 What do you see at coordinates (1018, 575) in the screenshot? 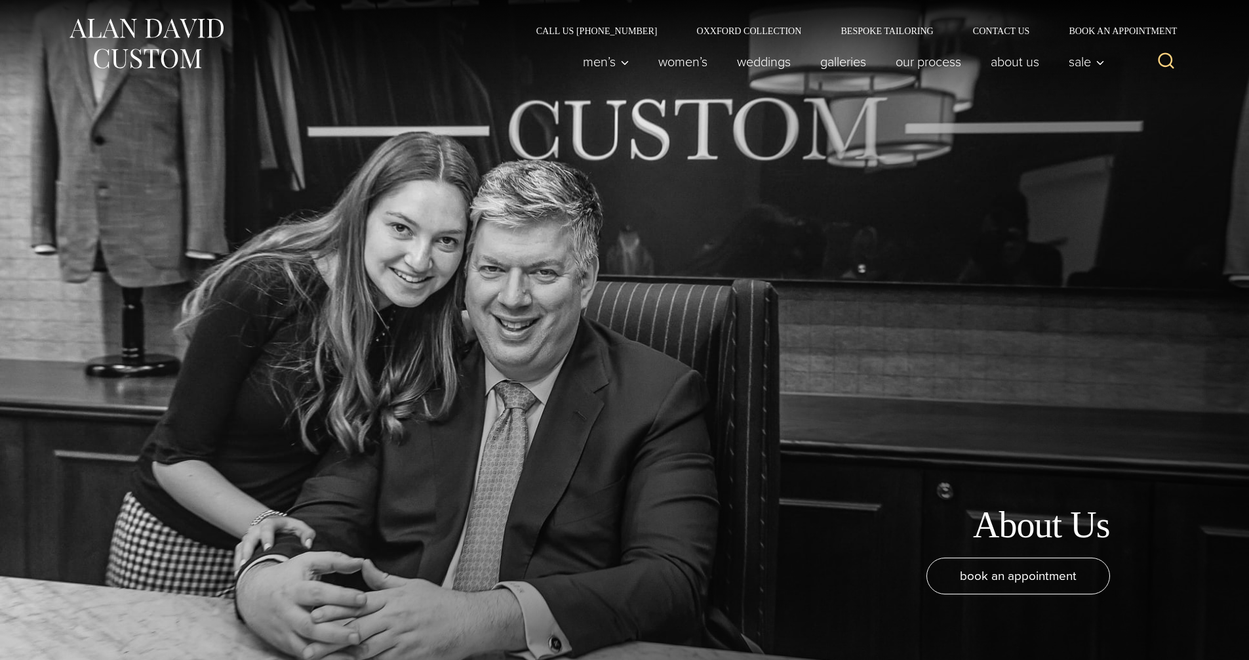
I see `span: book an appointment` at bounding box center [1018, 575].